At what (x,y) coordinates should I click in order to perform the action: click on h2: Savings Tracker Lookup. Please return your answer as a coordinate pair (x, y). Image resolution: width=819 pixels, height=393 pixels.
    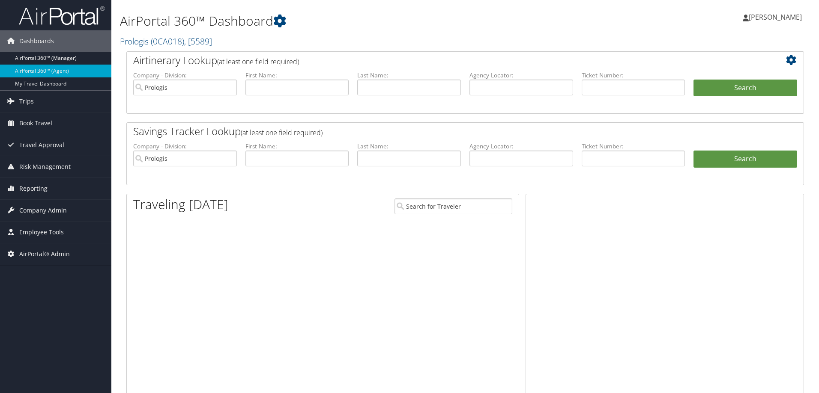
    Looking at the image, I should click on (437, 131).